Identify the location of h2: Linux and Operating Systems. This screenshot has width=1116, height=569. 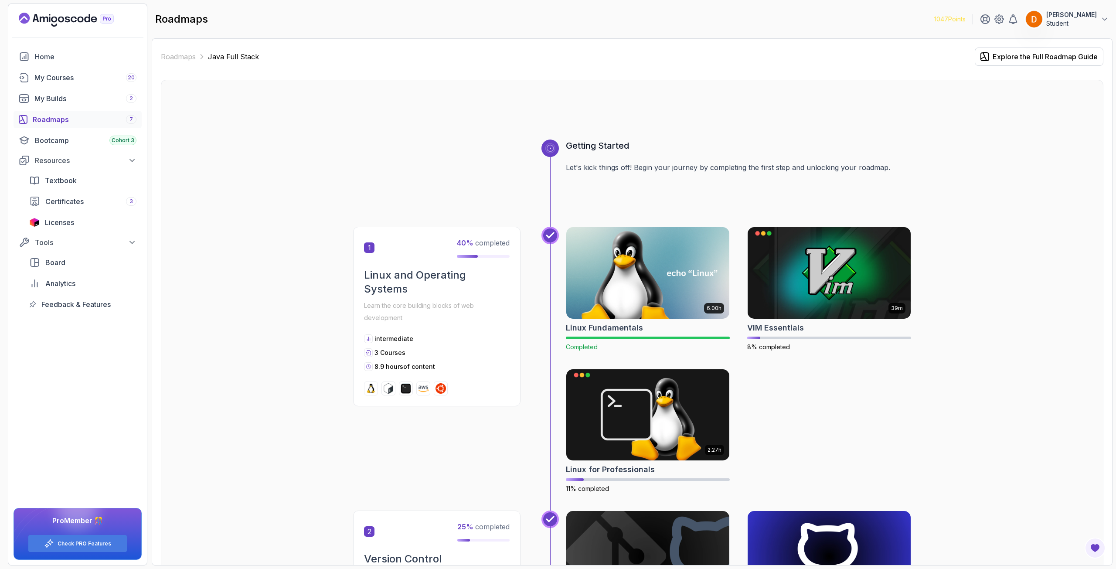
(437, 282).